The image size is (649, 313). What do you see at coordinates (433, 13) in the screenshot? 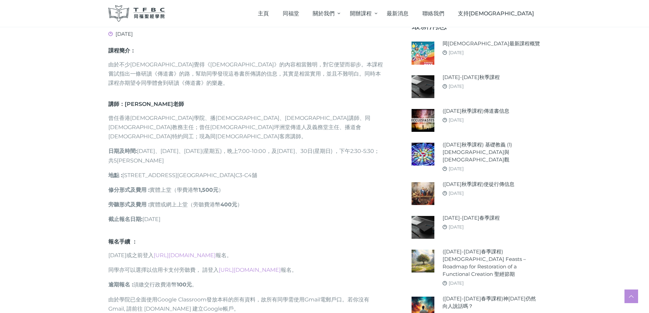
I see `span: 聯絡我們` at bounding box center [433, 13].